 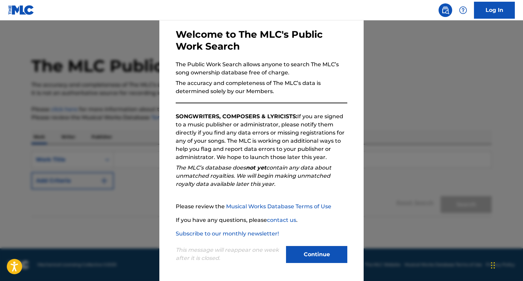 What do you see at coordinates (227, 234) in the screenshot?
I see `a: Subscribe to our monthly newsletter!` at bounding box center [227, 234].